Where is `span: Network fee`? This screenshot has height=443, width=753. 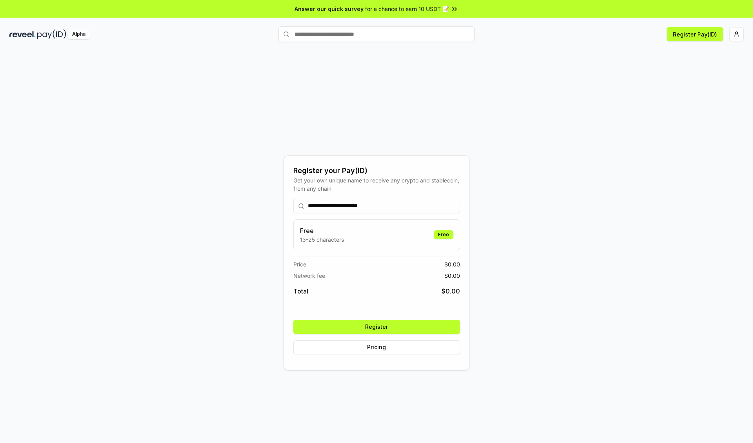 span: Network fee is located at coordinates (309, 275).